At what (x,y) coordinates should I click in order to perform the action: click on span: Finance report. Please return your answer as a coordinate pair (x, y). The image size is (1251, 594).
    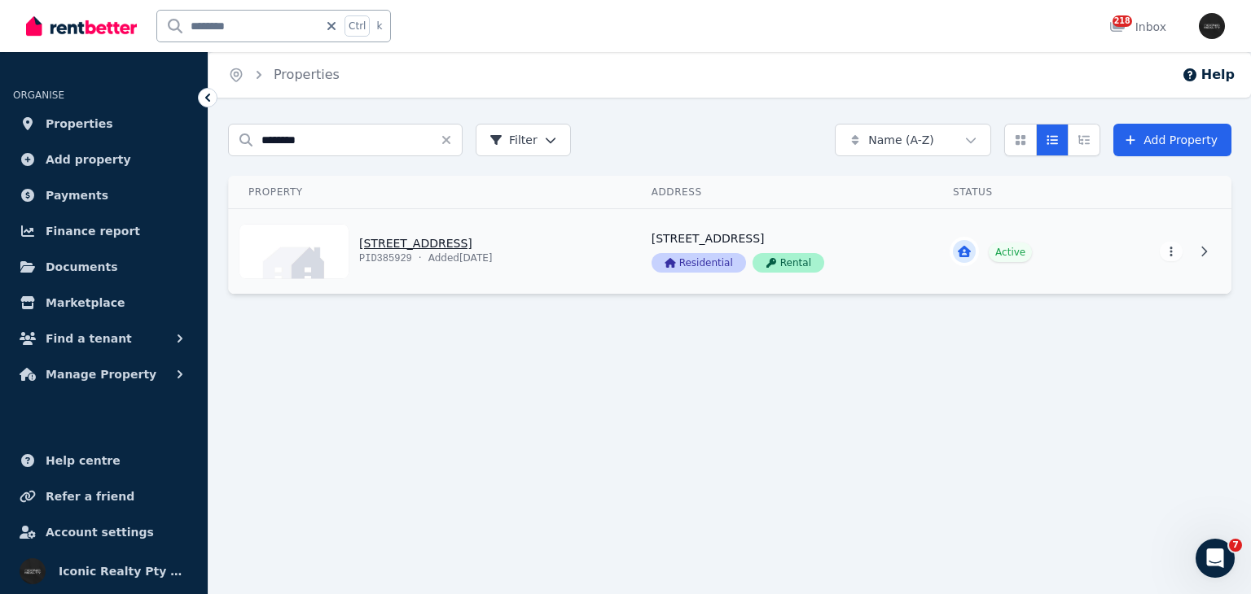
    Looking at the image, I should click on (93, 231).